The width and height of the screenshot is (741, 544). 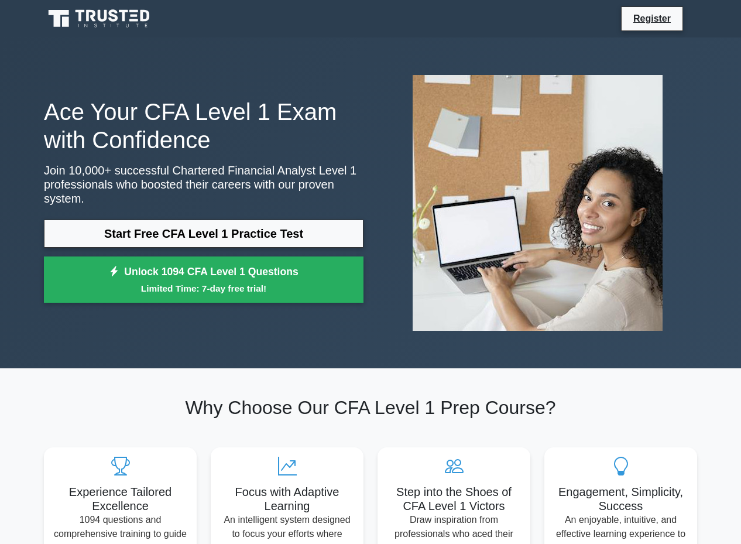 I want to click on h5: Step into the Shoes of CFA Level 1 Victors, so click(x=454, y=499).